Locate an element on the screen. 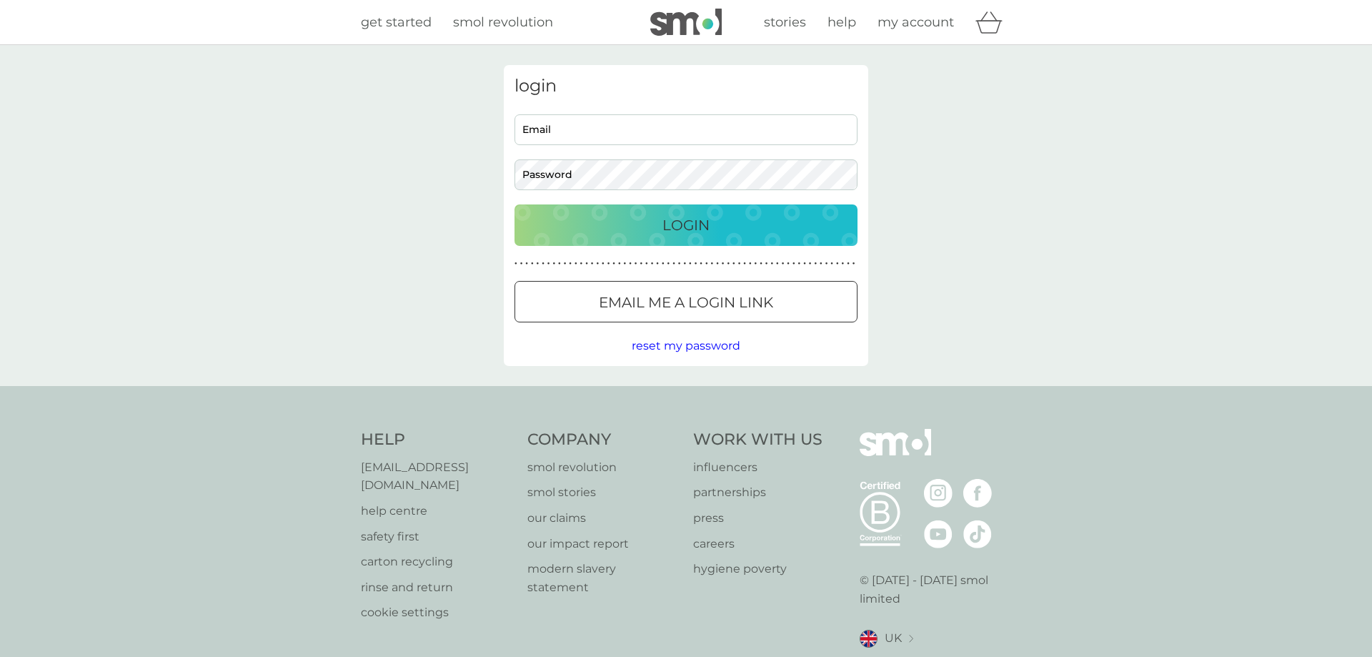 This screenshot has height=657, width=1372. img: select a new location is located at coordinates (911, 638).